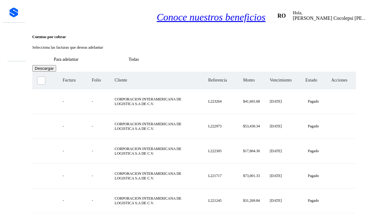  Describe the element at coordinates (340, 80) in the screenshot. I see `span: Acciones` at that location.